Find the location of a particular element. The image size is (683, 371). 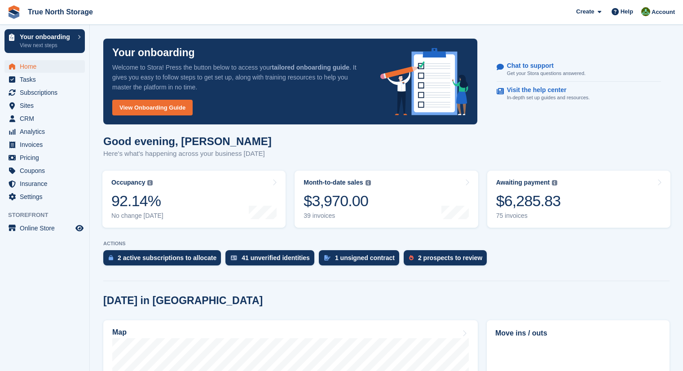

div: Month-to-date sales is located at coordinates (333, 182).